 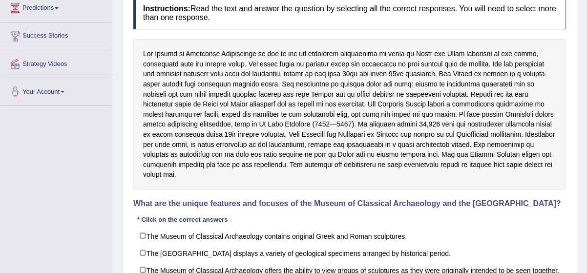 I want to click on label: The Museum of Classical Archaeology contains original Greek and Roman sculptures., so click(x=350, y=236).